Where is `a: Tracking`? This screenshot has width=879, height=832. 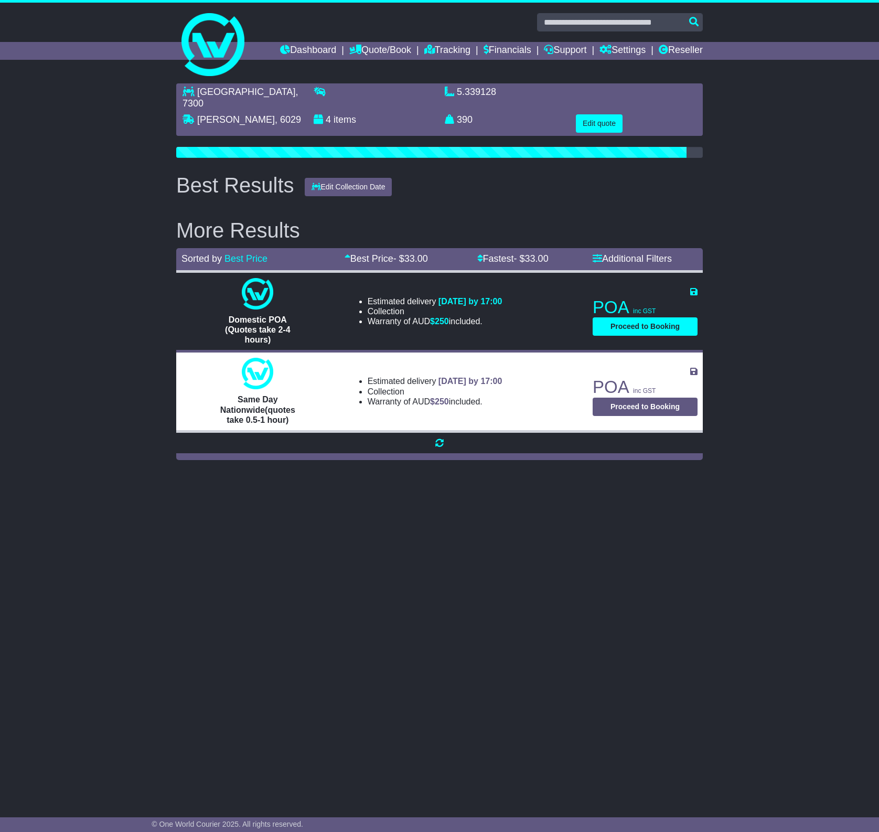 a: Tracking is located at coordinates (448, 51).